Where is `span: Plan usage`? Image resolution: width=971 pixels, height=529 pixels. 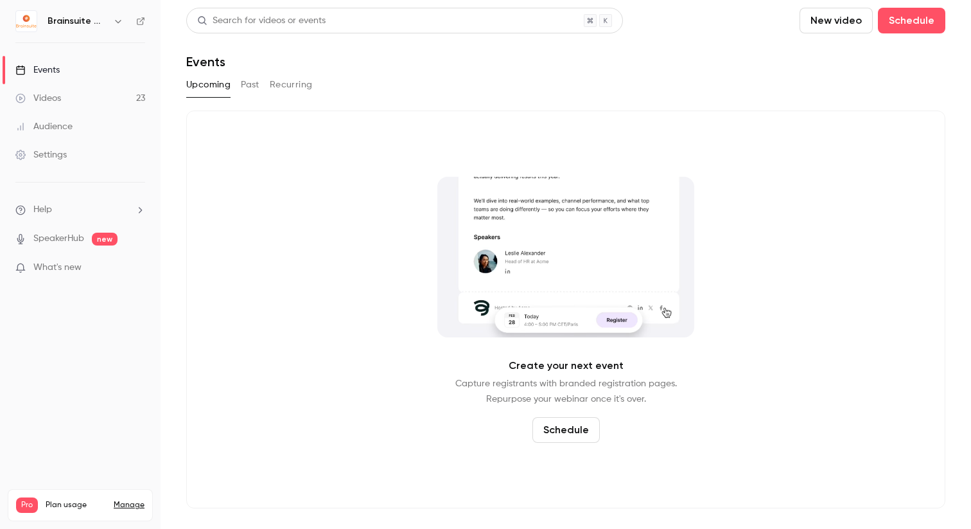
span: Plan usage is located at coordinates (76, 505).